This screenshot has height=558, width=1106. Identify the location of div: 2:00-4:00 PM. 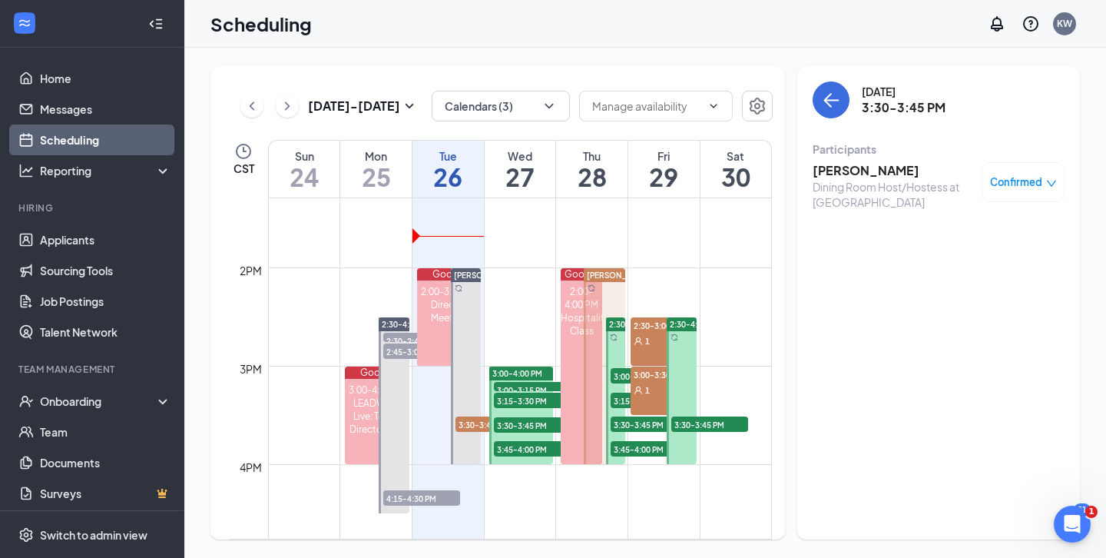
(582, 298).